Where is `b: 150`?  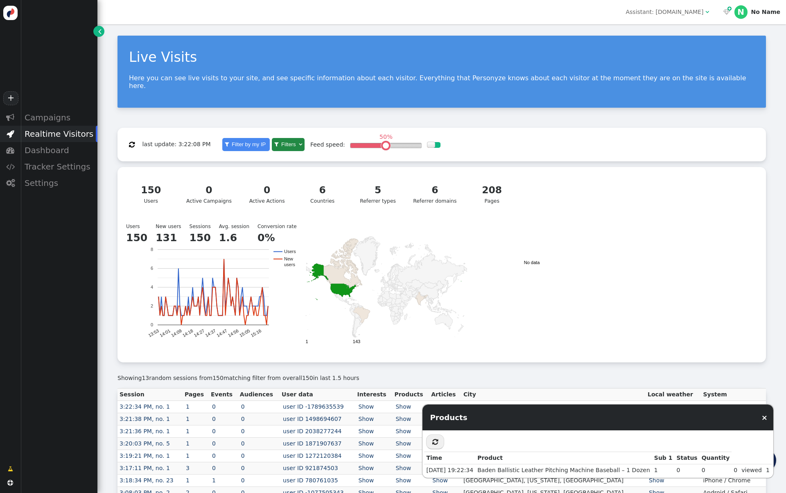 b: 150 is located at coordinates (200, 238).